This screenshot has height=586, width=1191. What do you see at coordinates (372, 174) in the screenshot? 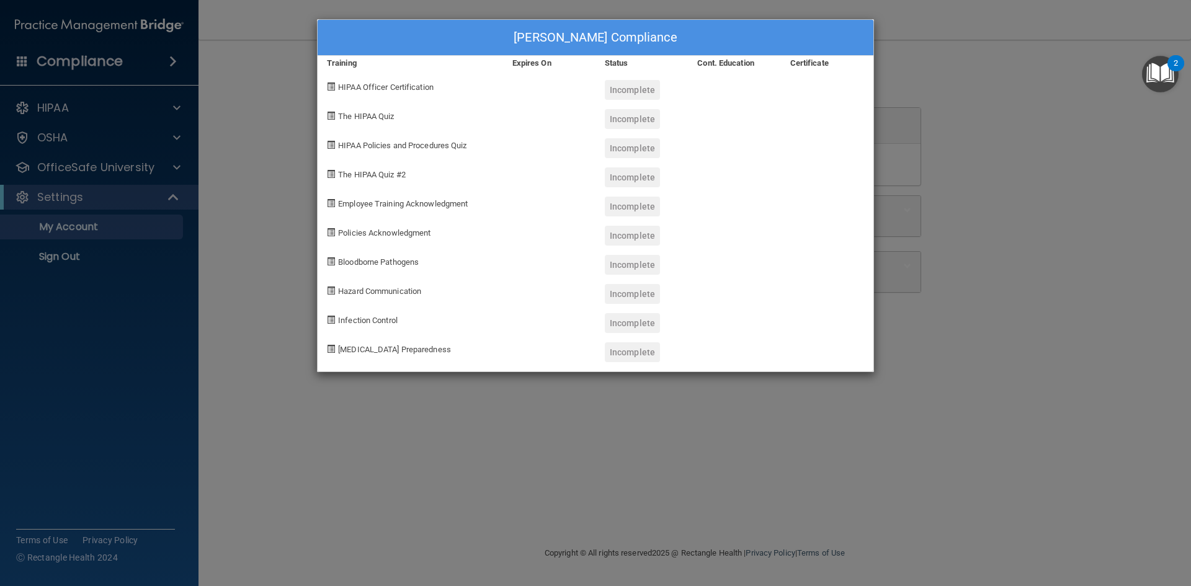
I see `span: The HIPAA Quiz #2` at bounding box center [372, 174].